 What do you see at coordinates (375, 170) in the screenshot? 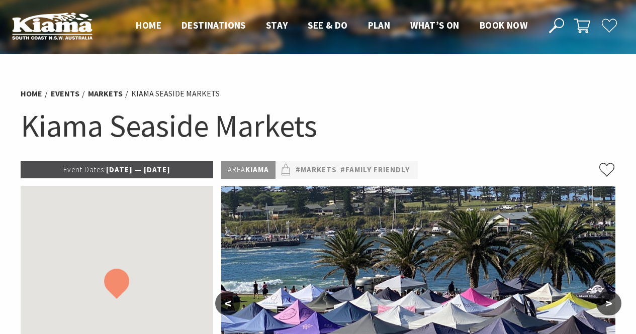
I see `a: #Family Friendly` at bounding box center [375, 170].